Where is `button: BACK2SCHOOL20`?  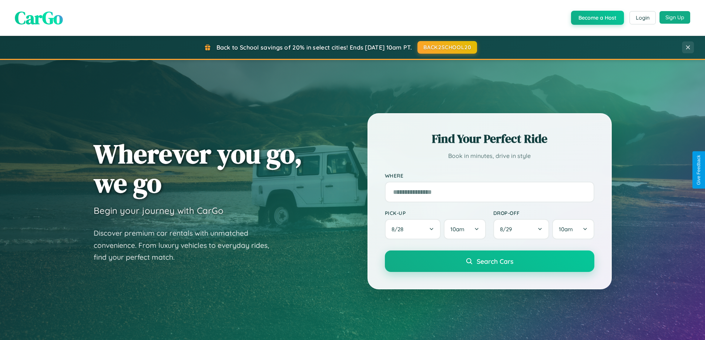 button: BACK2SCHOOL20 is located at coordinates (447, 47).